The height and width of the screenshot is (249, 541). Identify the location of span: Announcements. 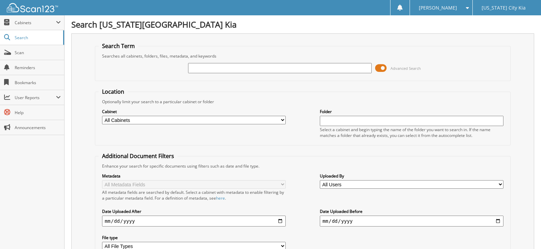
(38, 128).